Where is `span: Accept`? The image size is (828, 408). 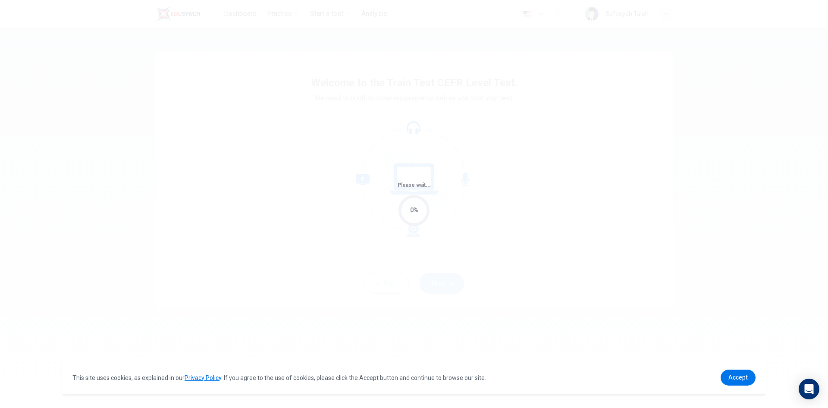
span: Accept is located at coordinates (738, 377).